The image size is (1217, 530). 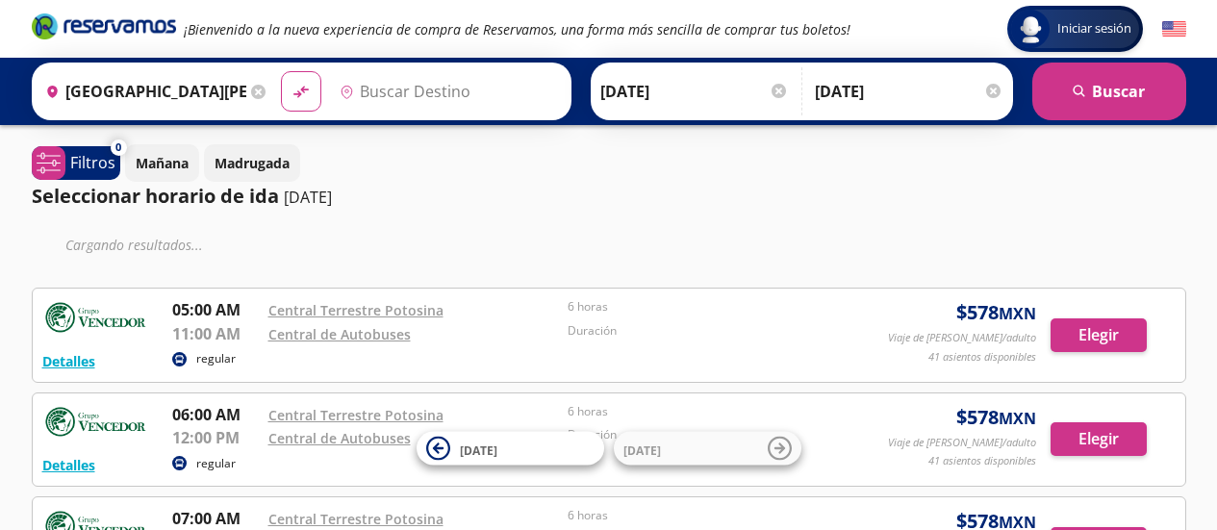 I want to click on p: 12:00 PM, so click(x=216, y=438).